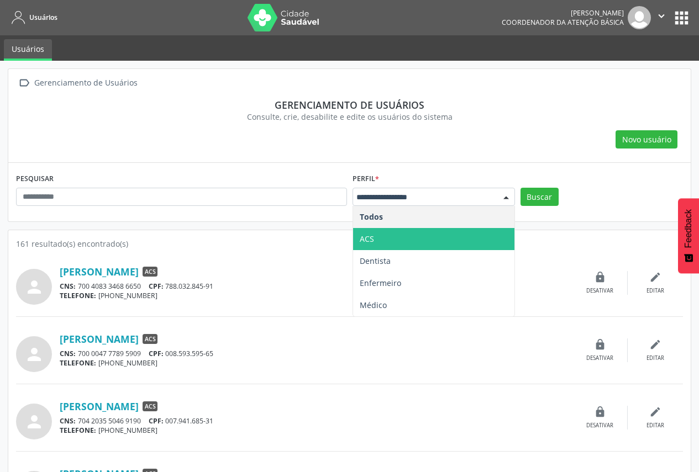 This screenshot has height=472, width=699. What do you see at coordinates (380, 283) in the screenshot?
I see `span: Enfermeiro` at bounding box center [380, 283].